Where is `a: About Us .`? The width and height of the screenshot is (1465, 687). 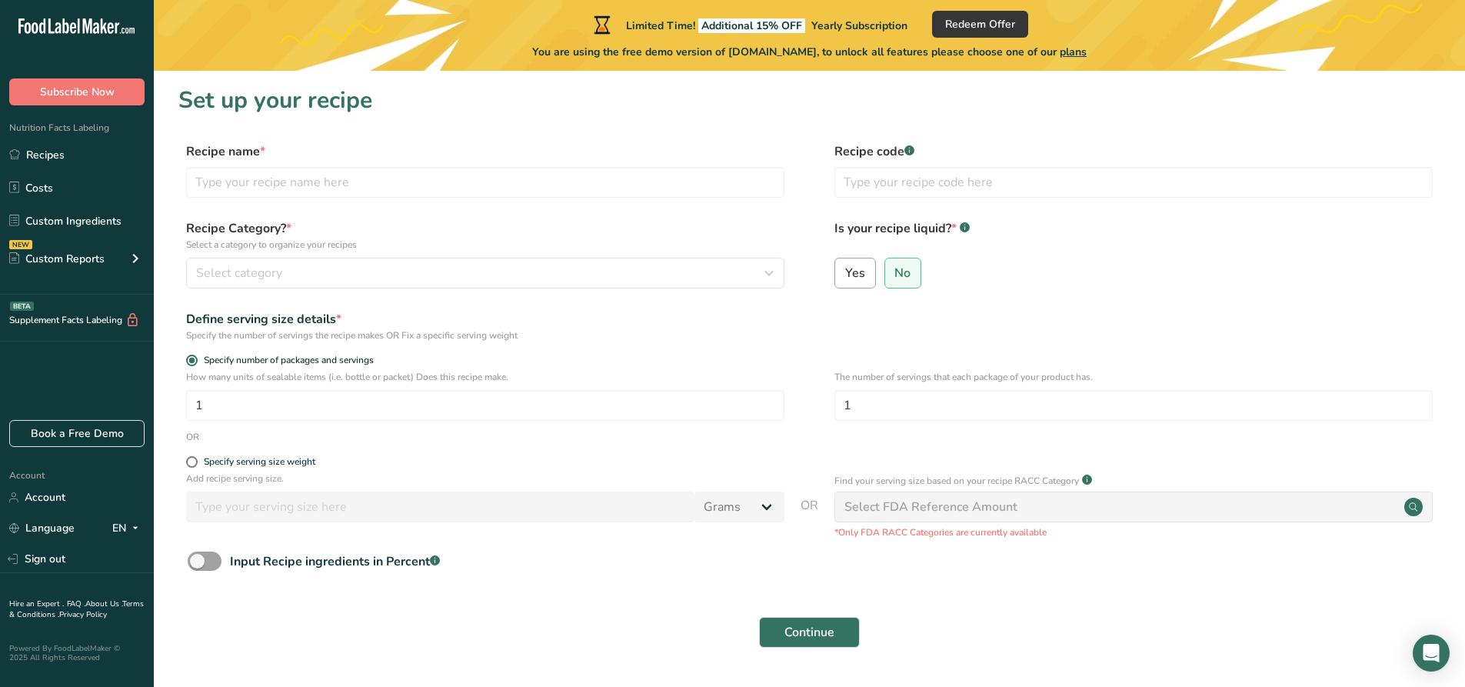 a: About Us . is located at coordinates (104, 604).